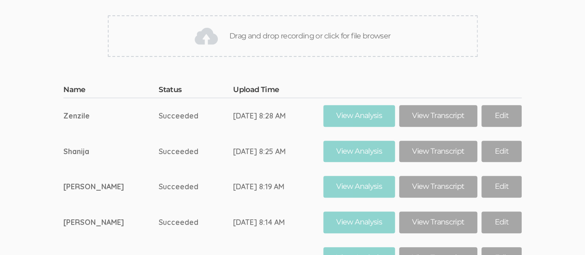 The image size is (585, 255). What do you see at coordinates (111, 91) in the screenshot?
I see `th: Name` at bounding box center [111, 91].